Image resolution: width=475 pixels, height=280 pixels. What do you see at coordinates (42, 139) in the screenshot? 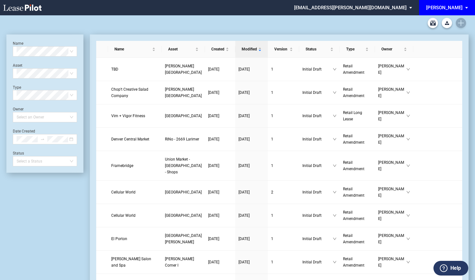
I see `span: to` at bounding box center [42, 139].